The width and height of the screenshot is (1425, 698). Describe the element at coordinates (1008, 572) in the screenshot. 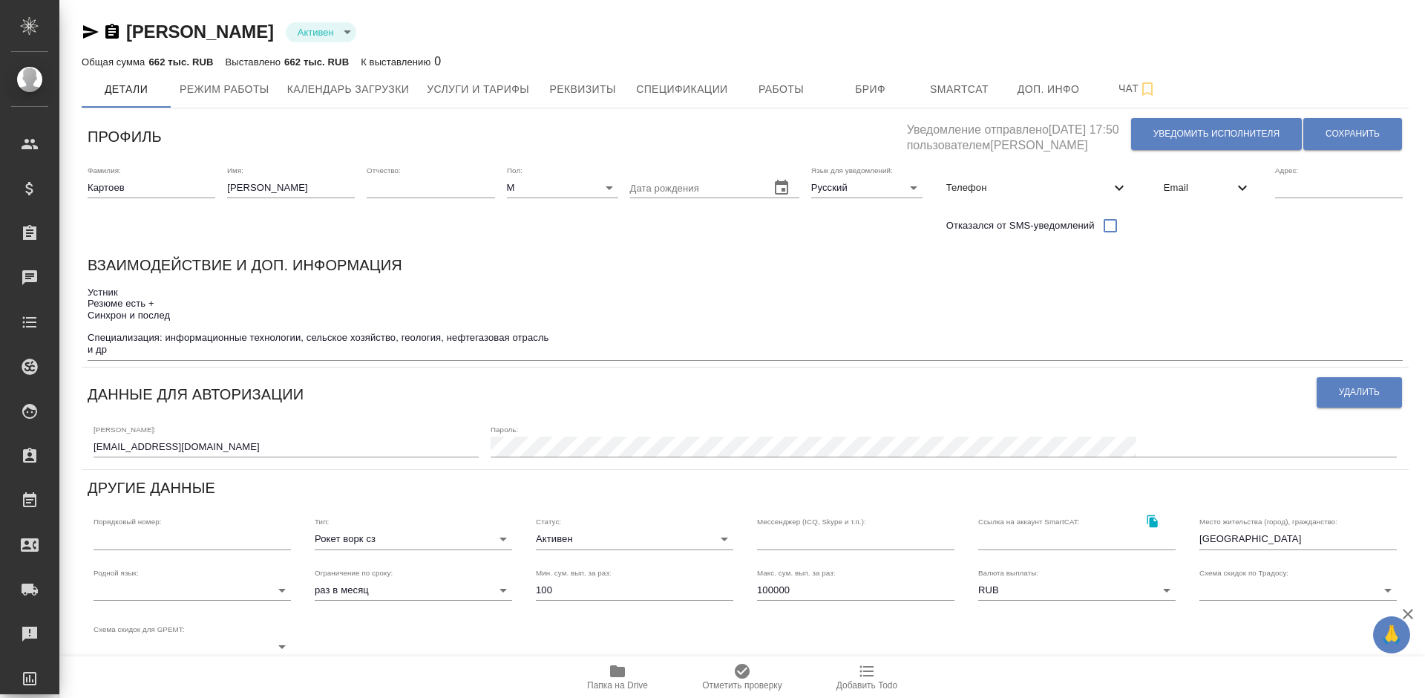

I see `label: Валюта выплаты:` at that location.